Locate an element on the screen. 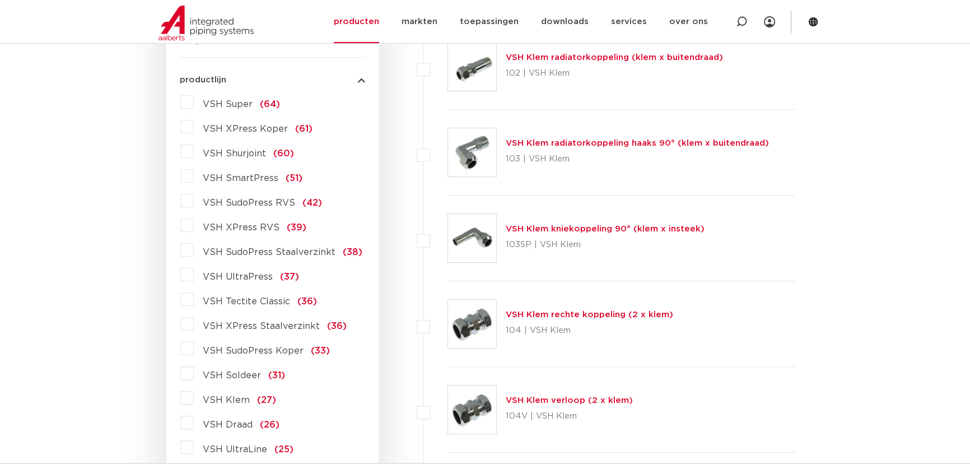 The height and width of the screenshot is (464, 970). p: 103 | VSH Klem is located at coordinates (637, 159).